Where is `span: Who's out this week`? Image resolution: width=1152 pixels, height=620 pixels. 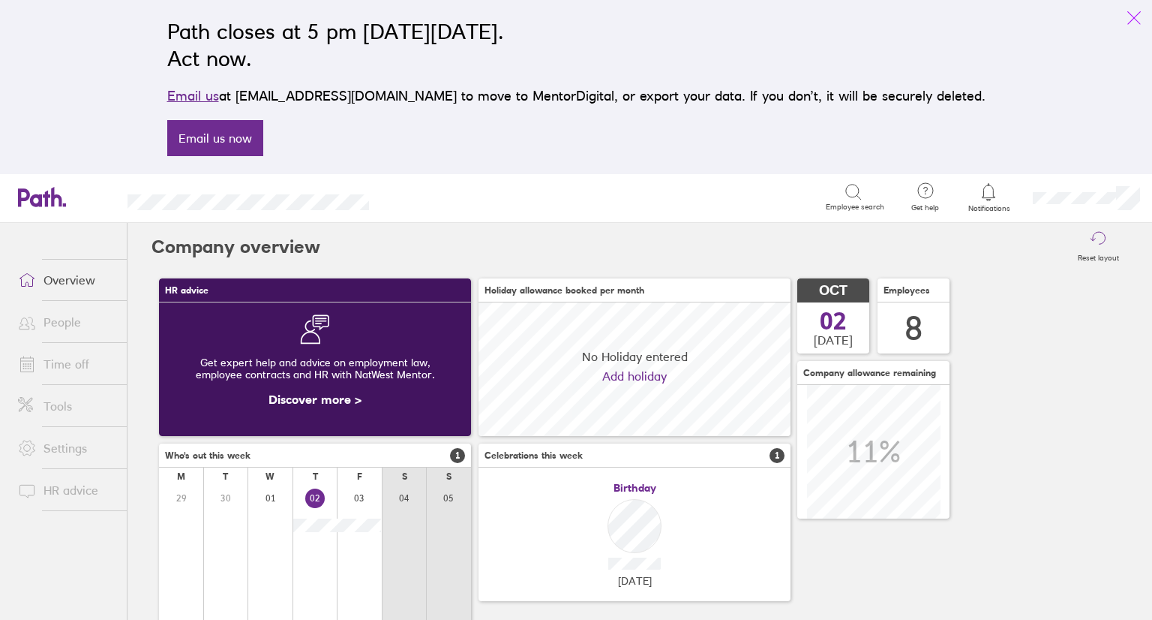 span: Who's out this week is located at coordinates (208, 455).